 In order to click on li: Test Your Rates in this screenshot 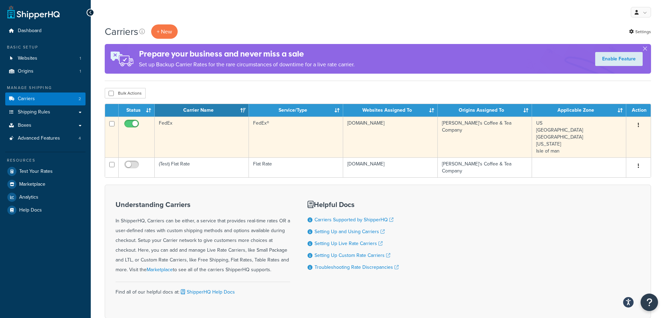, I will do `click(45, 171)`.